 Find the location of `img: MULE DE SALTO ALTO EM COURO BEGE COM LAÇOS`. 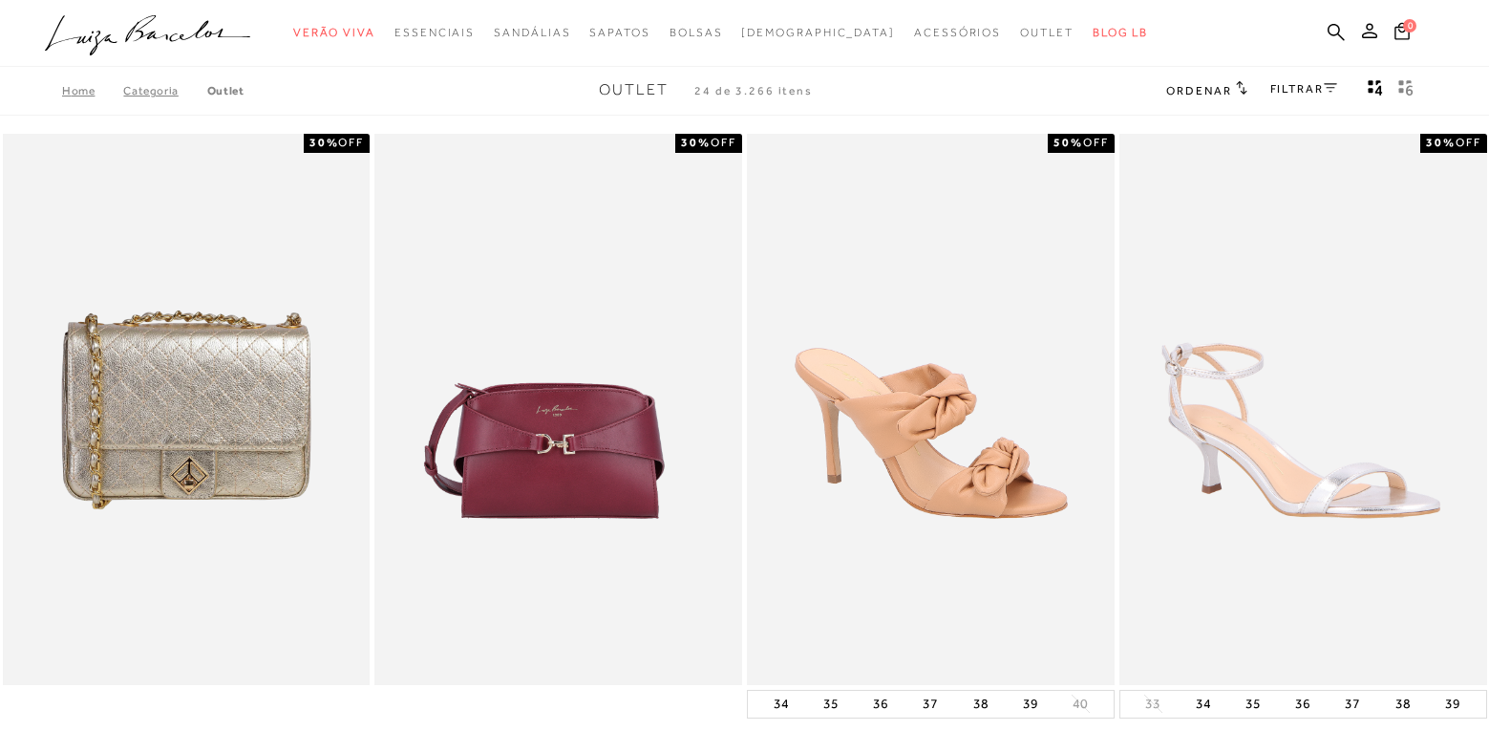

img: MULE DE SALTO ALTO EM COURO BEGE COM LAÇOS is located at coordinates (930, 409).